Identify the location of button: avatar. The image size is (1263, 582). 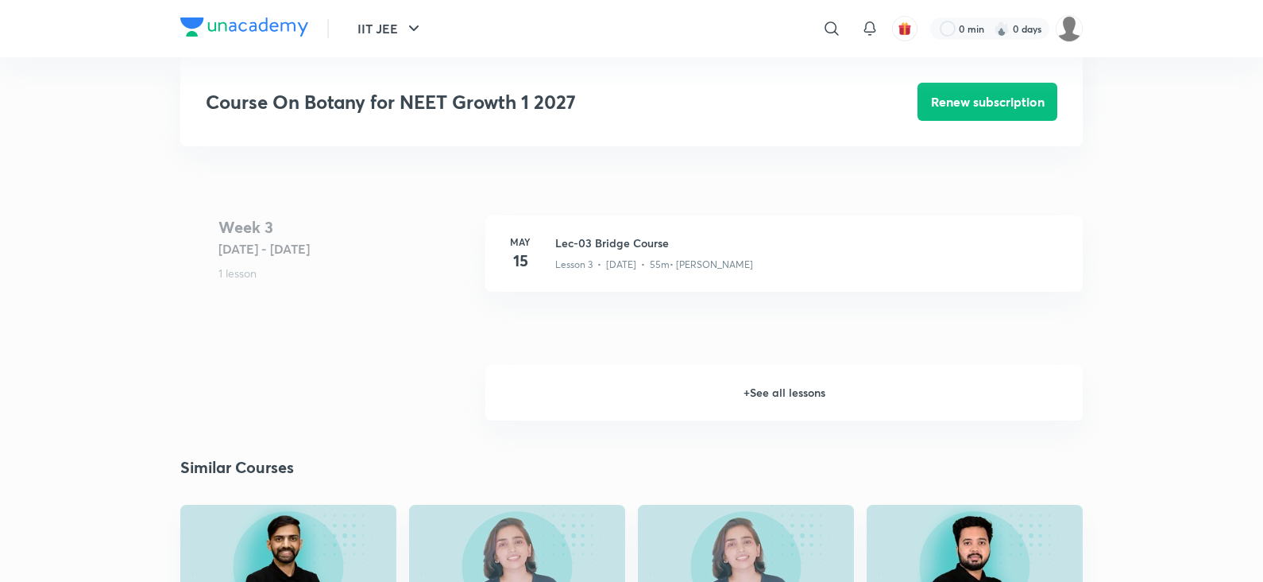
(905, 29).